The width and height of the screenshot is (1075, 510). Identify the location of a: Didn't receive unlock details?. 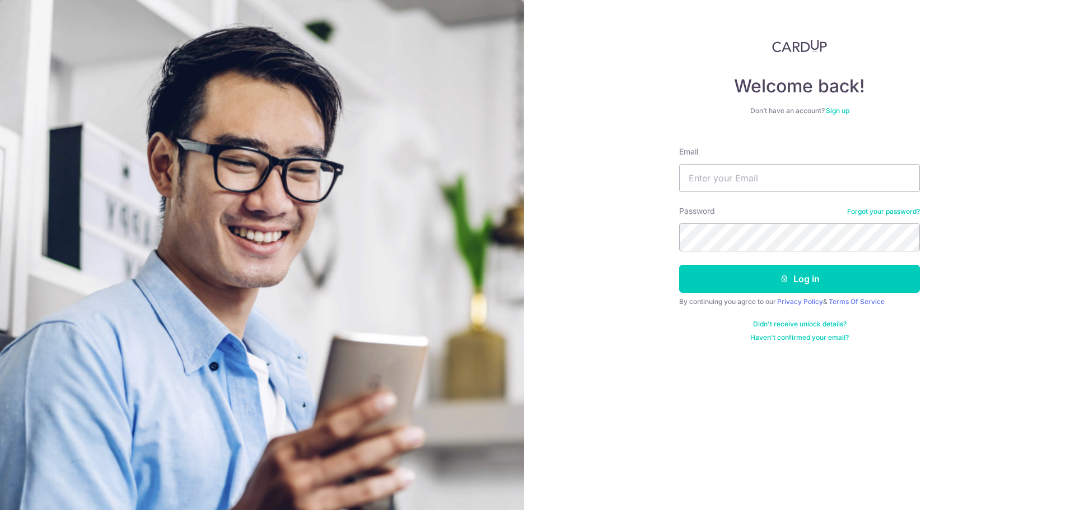
(799, 324).